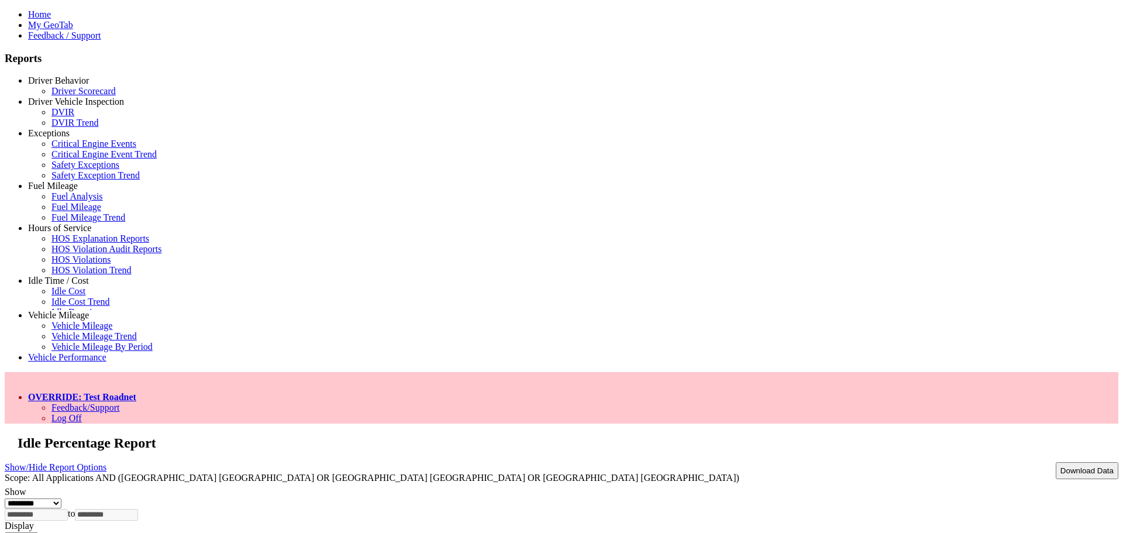 The width and height of the screenshot is (1123, 533). Describe the element at coordinates (77, 312) in the screenshot. I see `a: Idle Duration` at that location.